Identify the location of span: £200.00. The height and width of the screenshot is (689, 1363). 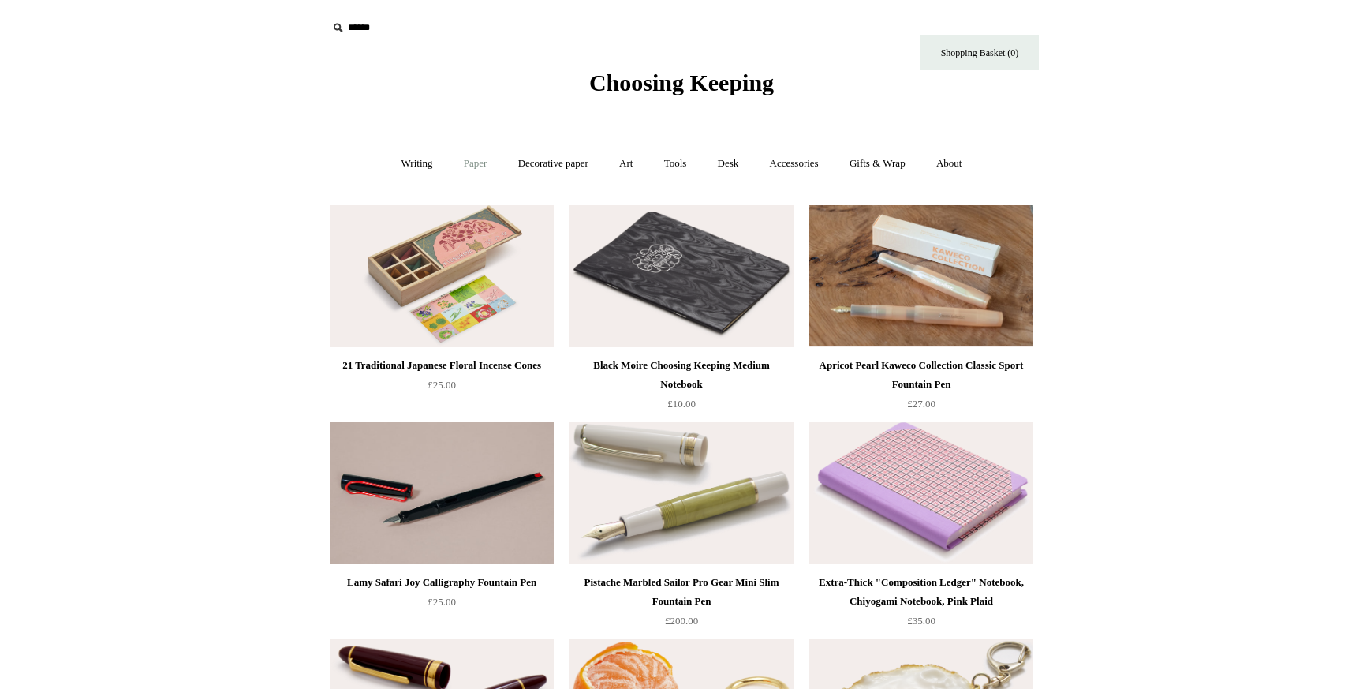
(681, 620).